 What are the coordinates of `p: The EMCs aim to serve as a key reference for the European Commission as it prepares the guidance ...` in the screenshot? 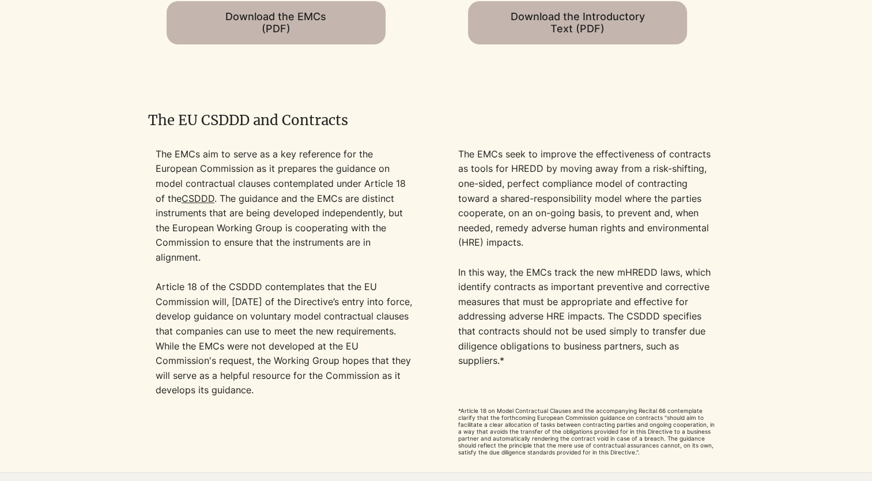 It's located at (285, 279).